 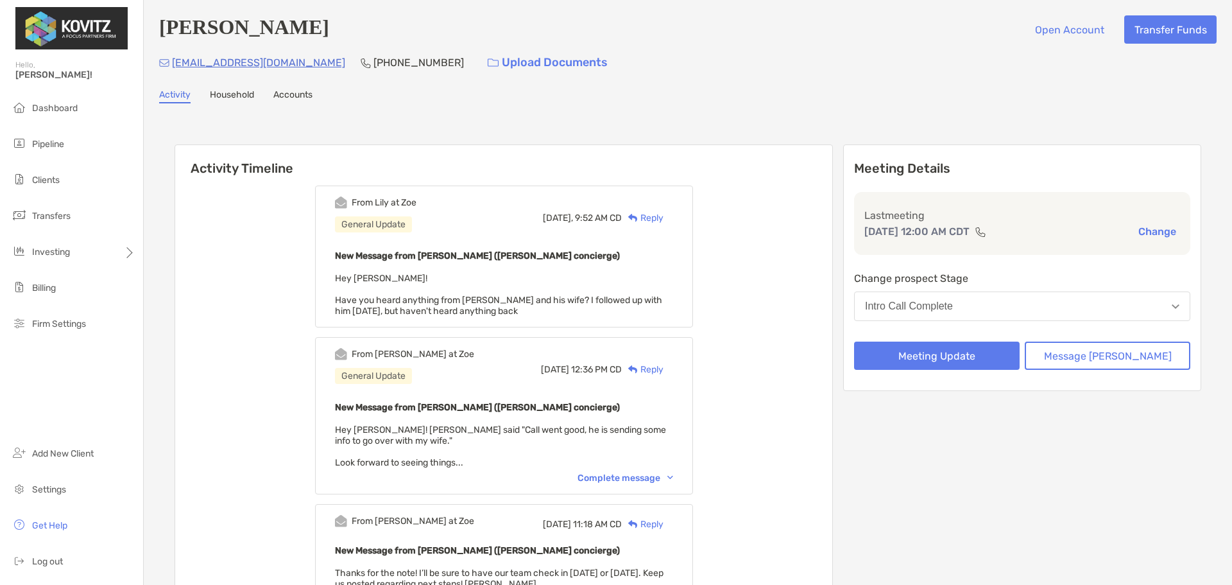 I want to click on button: Transfer Funds, so click(x=1171, y=30).